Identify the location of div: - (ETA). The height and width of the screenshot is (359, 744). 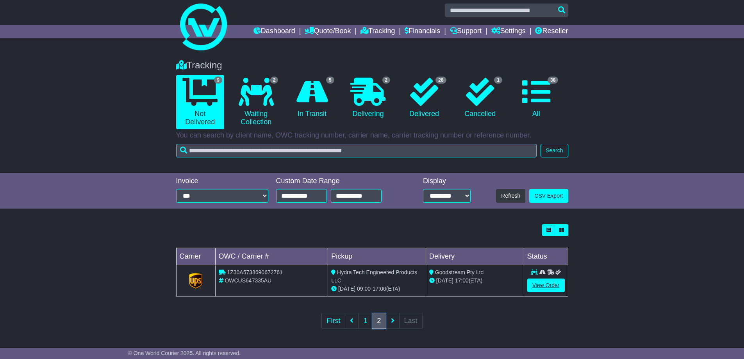
(377, 289).